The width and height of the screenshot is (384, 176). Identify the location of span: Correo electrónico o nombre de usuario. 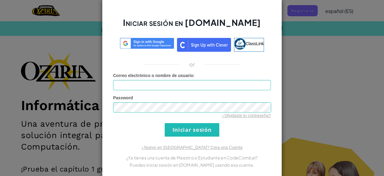
(153, 75).